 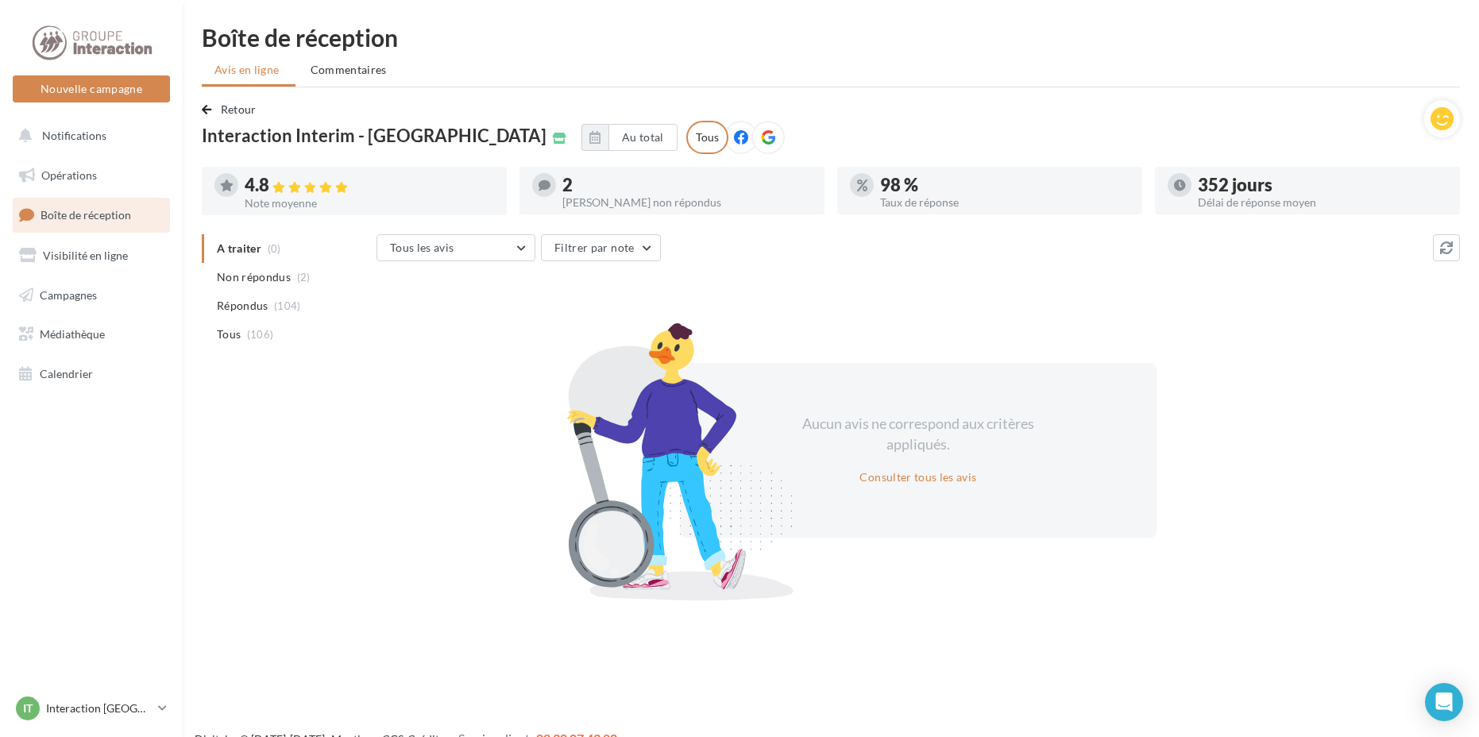 What do you see at coordinates (261, 334) in the screenshot?
I see `span: (106)` at bounding box center [261, 334].